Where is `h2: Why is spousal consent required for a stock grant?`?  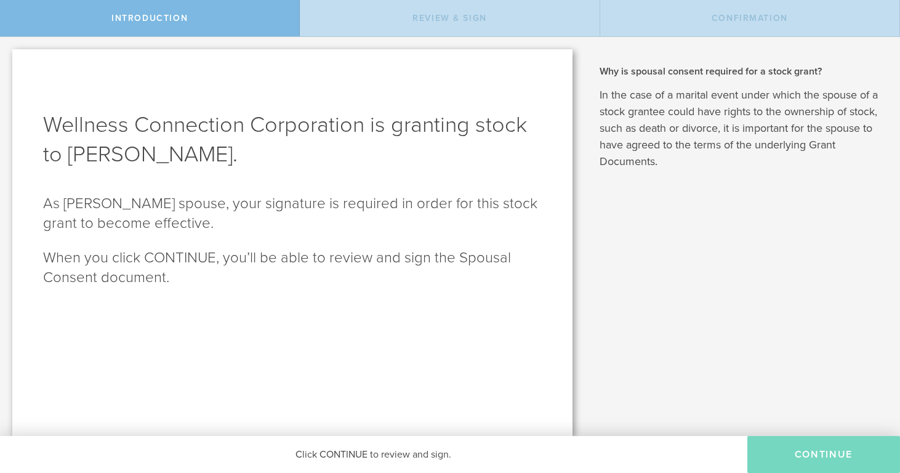 h2: Why is spousal consent required for a stock grant? is located at coordinates (740, 71).